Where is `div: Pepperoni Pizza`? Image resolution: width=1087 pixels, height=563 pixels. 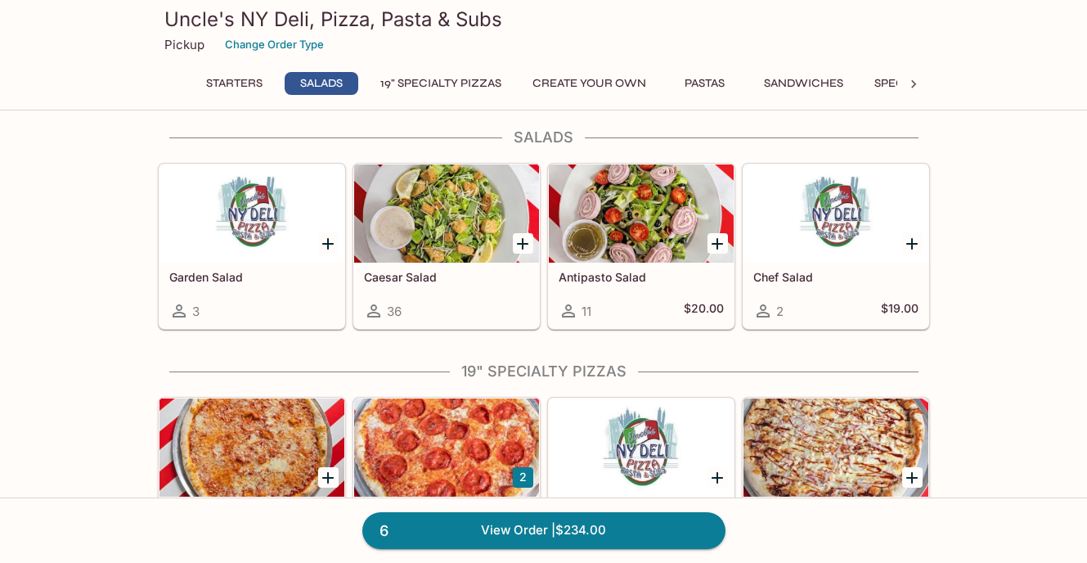 div: Pepperoni Pizza is located at coordinates (447, 447).